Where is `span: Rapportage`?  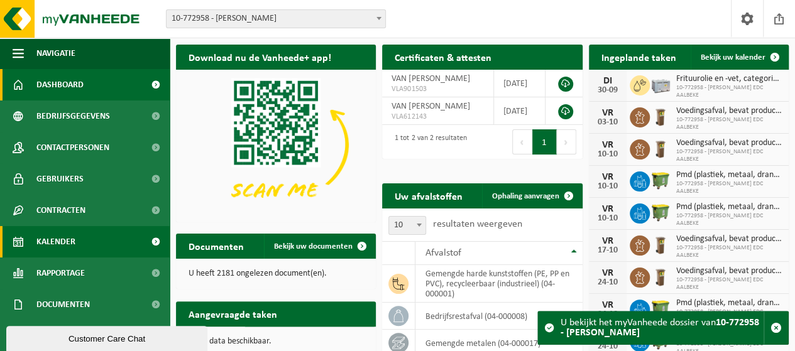 span: Rapportage is located at coordinates (60, 274).